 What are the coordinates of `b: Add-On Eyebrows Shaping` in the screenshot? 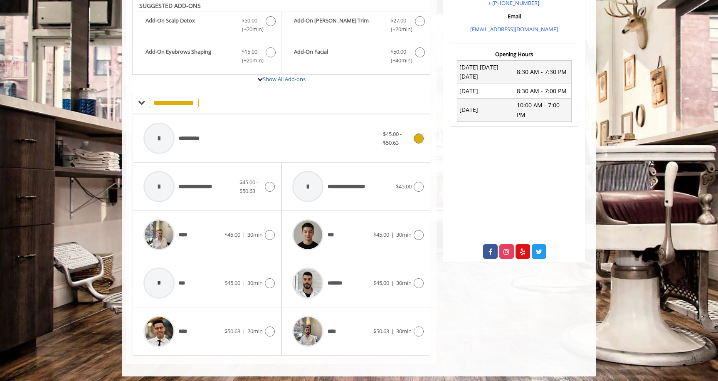 It's located at (189, 56).